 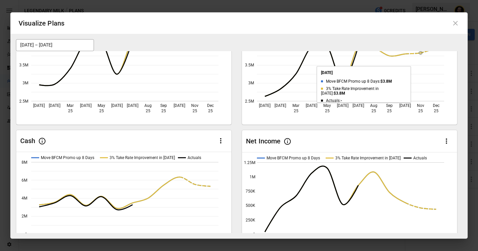 What do you see at coordinates (333, 101) in the screenshot?
I see `span: Actuals:` at bounding box center [333, 101].